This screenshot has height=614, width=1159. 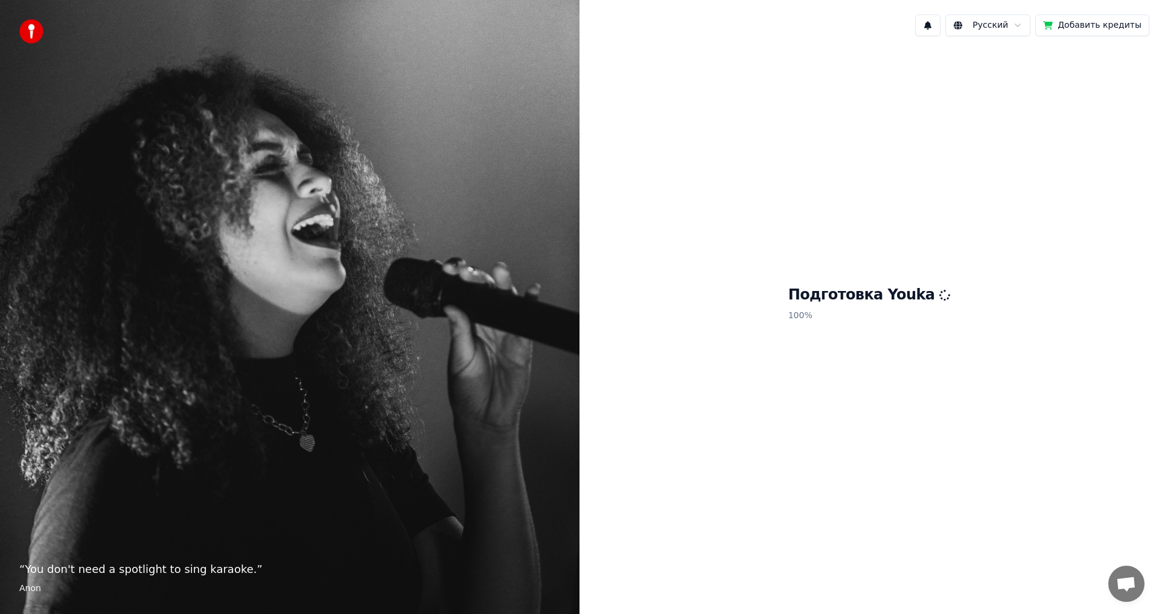 What do you see at coordinates (869, 316) in the screenshot?
I see `p: 100 %` at bounding box center [869, 316].